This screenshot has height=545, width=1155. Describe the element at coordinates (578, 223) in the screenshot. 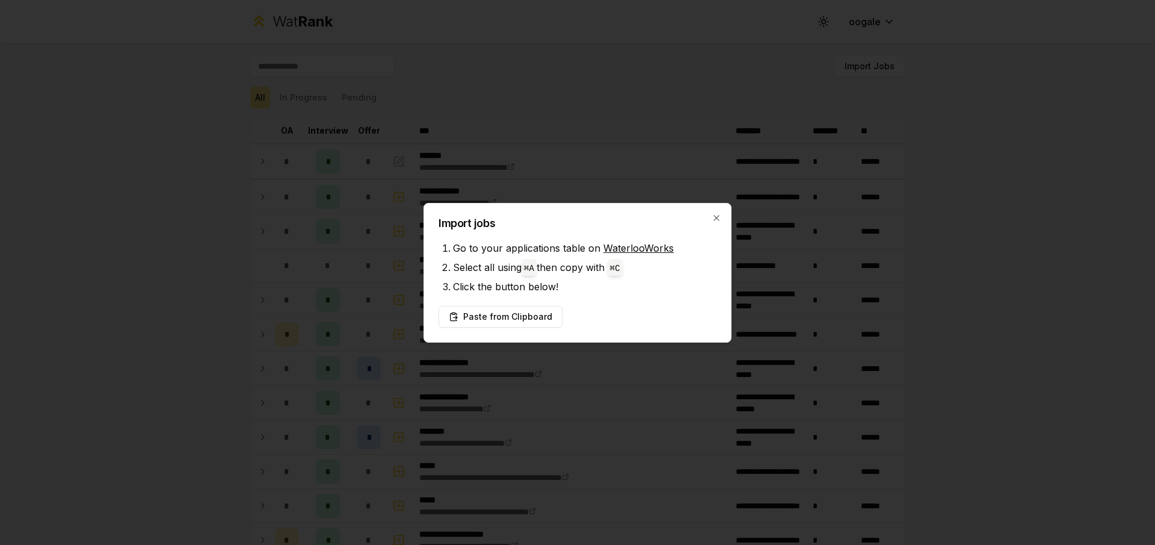

I see `h2: Import jobs` at that location.